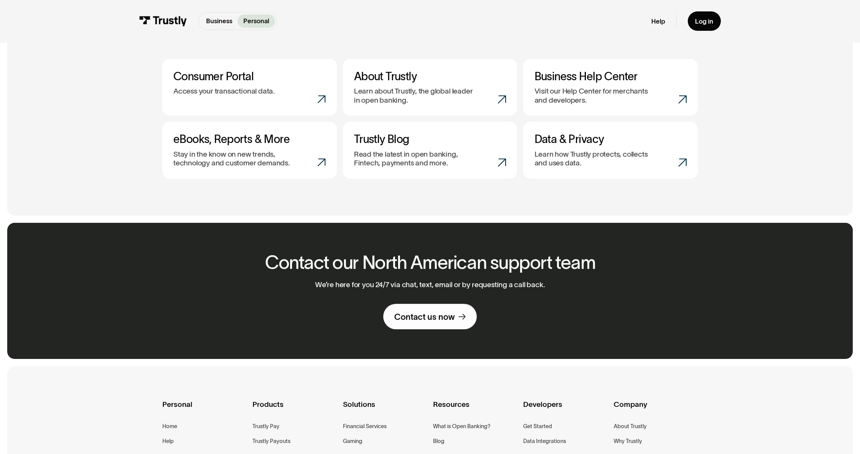 This screenshot has width=860, height=454. What do you see at coordinates (430, 262) in the screenshot?
I see `h2: Contact our North American support team` at bounding box center [430, 262].